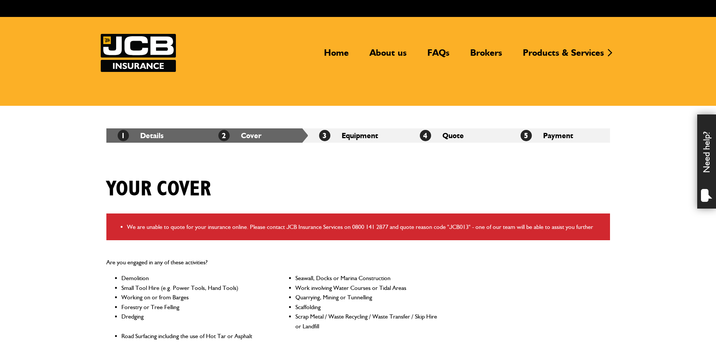 The width and height of the screenshot is (716, 343). What do you see at coordinates (141, 135) in the screenshot?
I see `a: 1Details` at bounding box center [141, 135].